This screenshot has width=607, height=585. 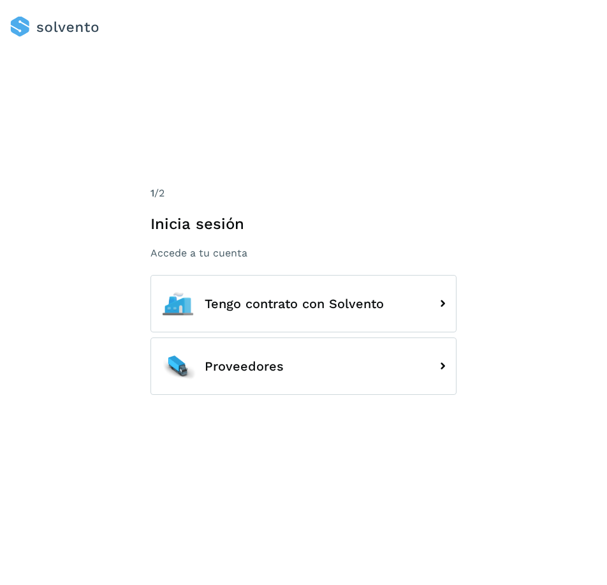 What do you see at coordinates (303, 252) in the screenshot?
I see `p: Accede a tu cuenta` at bounding box center [303, 252].